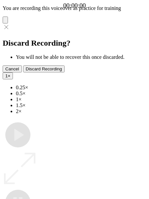 The width and height of the screenshot is (149, 199). What do you see at coordinates (81, 100) in the screenshot?
I see `li: 1×` at bounding box center [81, 100].